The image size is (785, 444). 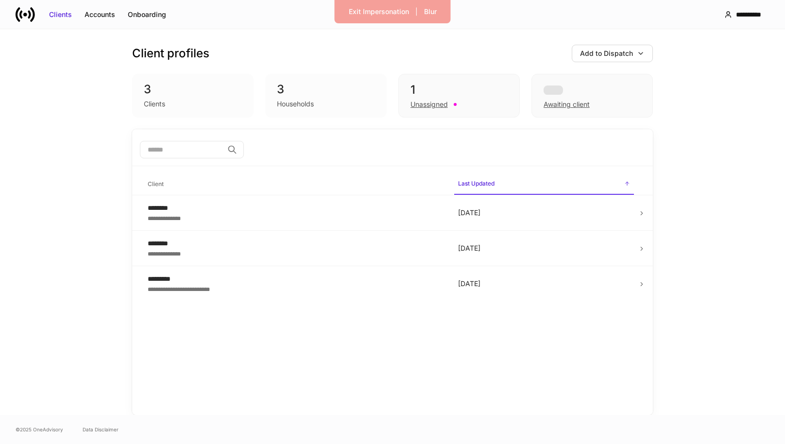 What do you see at coordinates (612, 53) in the screenshot?
I see `button: Add to Dispatch` at bounding box center [612, 53].